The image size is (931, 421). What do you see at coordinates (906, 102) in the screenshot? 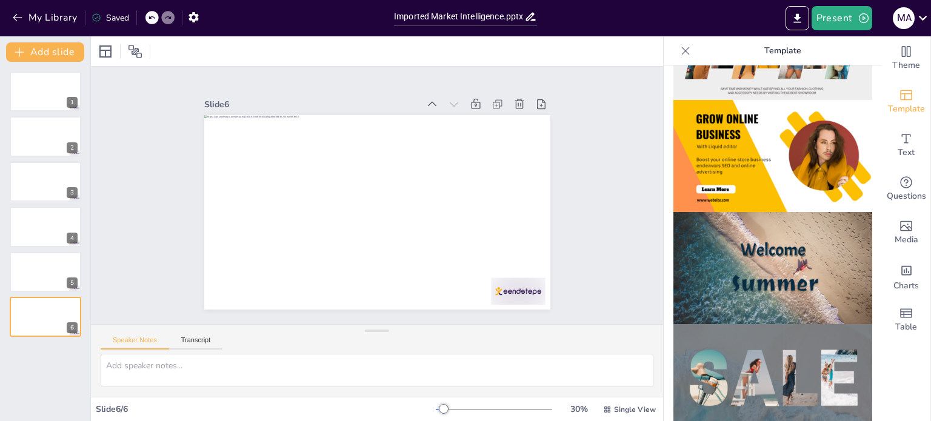
I see `div: Add ready made slides` at bounding box center [906, 102].